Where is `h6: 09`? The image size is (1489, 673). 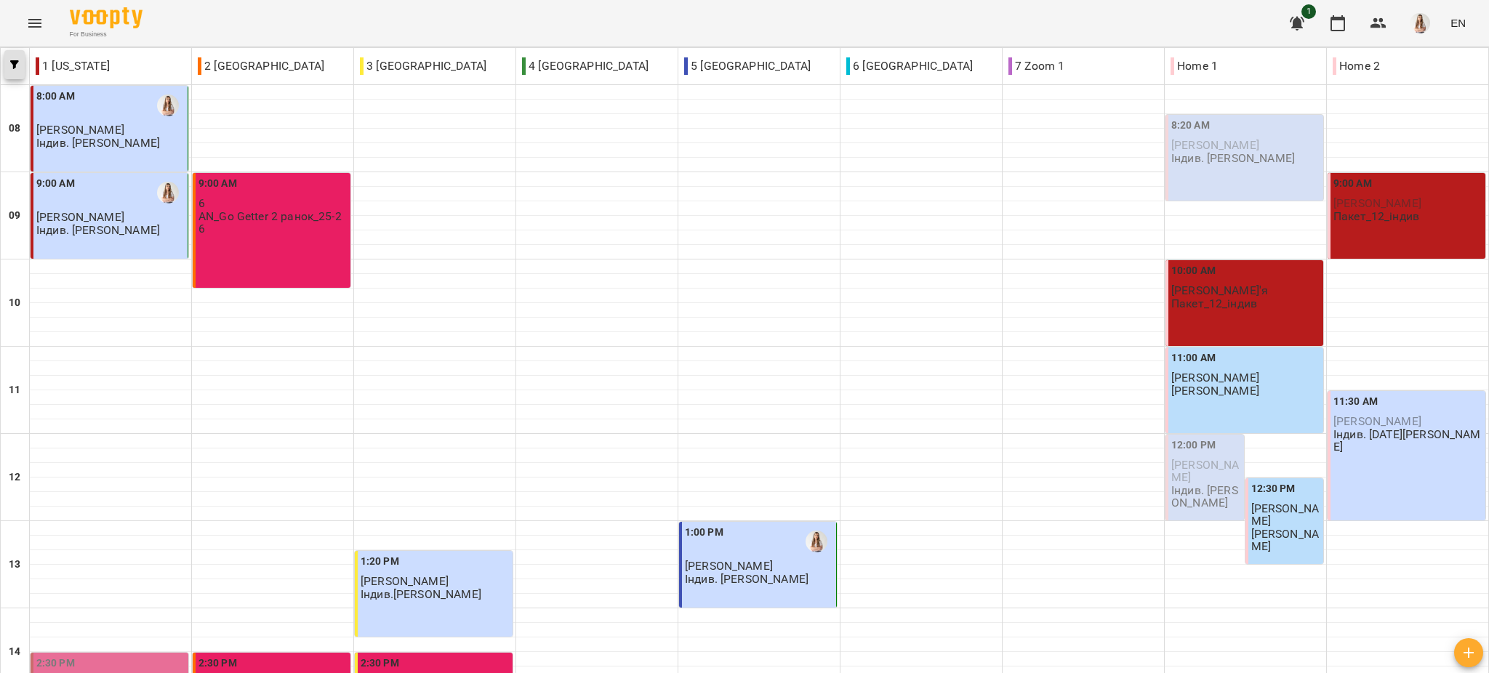
h6: 09 is located at coordinates (15, 216).